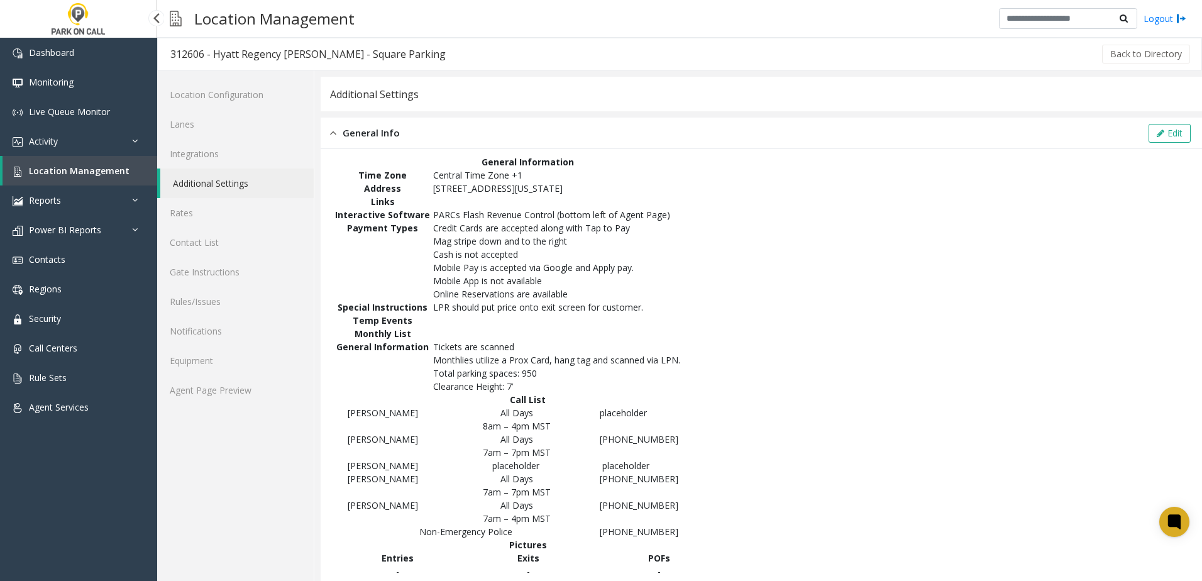 Image resolution: width=1202 pixels, height=581 pixels. Describe the element at coordinates (237, 183) in the screenshot. I see `a: Additional Settings` at that location.